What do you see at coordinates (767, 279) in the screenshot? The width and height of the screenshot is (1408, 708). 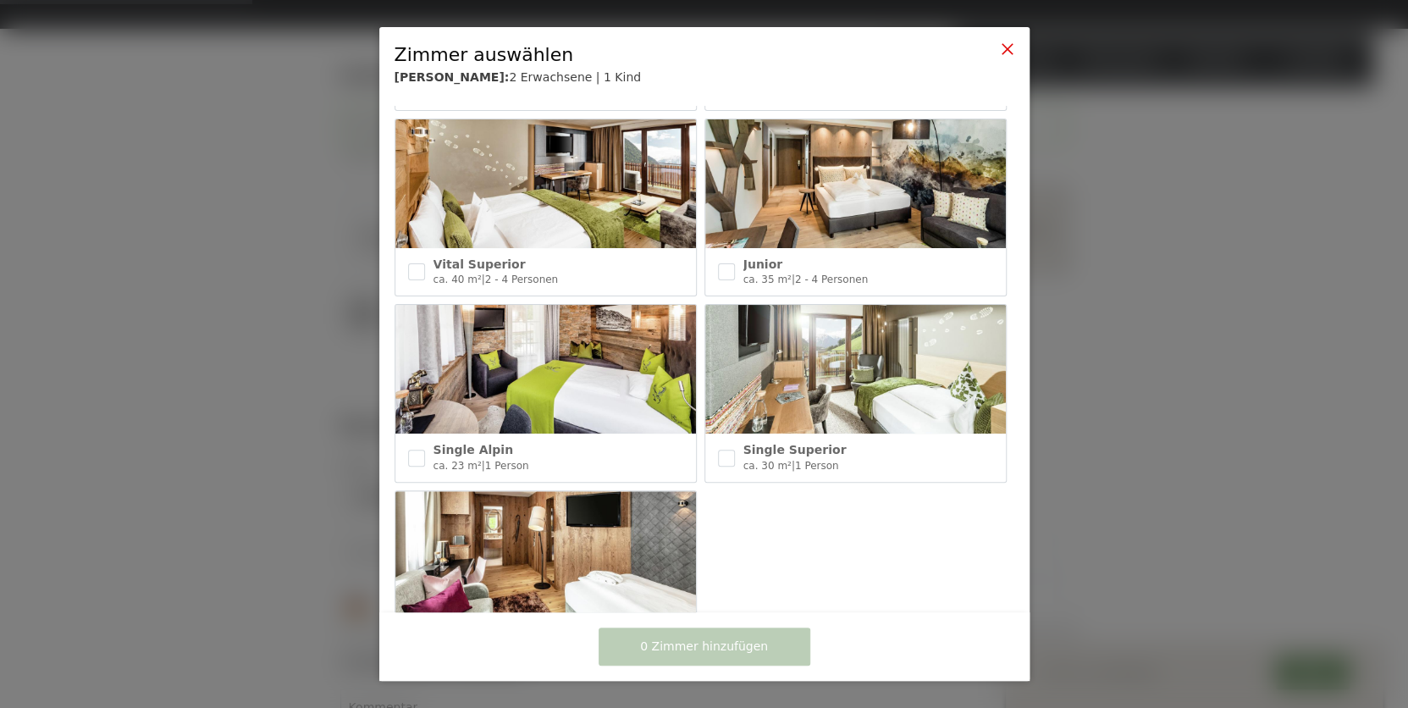 I see `span: ca. 35 m²` at bounding box center [767, 279].